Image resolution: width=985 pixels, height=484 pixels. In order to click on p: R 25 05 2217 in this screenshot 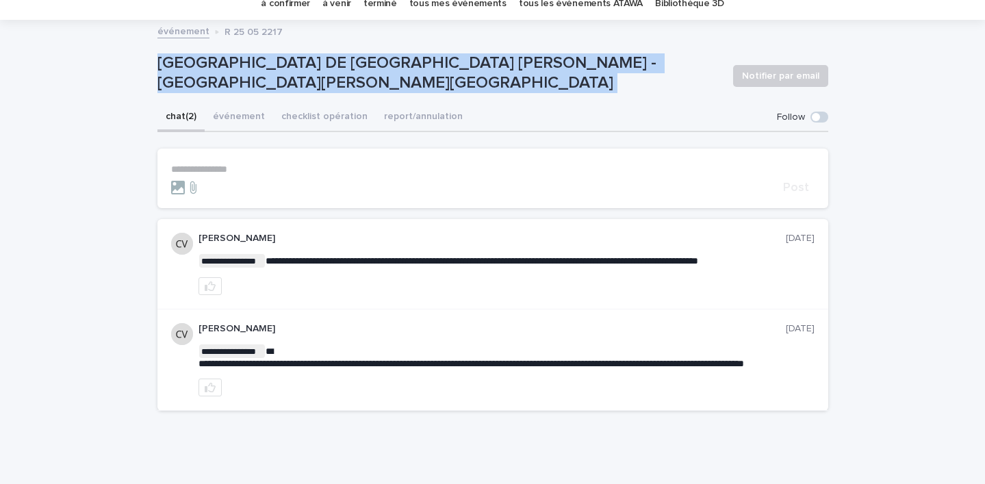, I will do `click(253, 31)`.